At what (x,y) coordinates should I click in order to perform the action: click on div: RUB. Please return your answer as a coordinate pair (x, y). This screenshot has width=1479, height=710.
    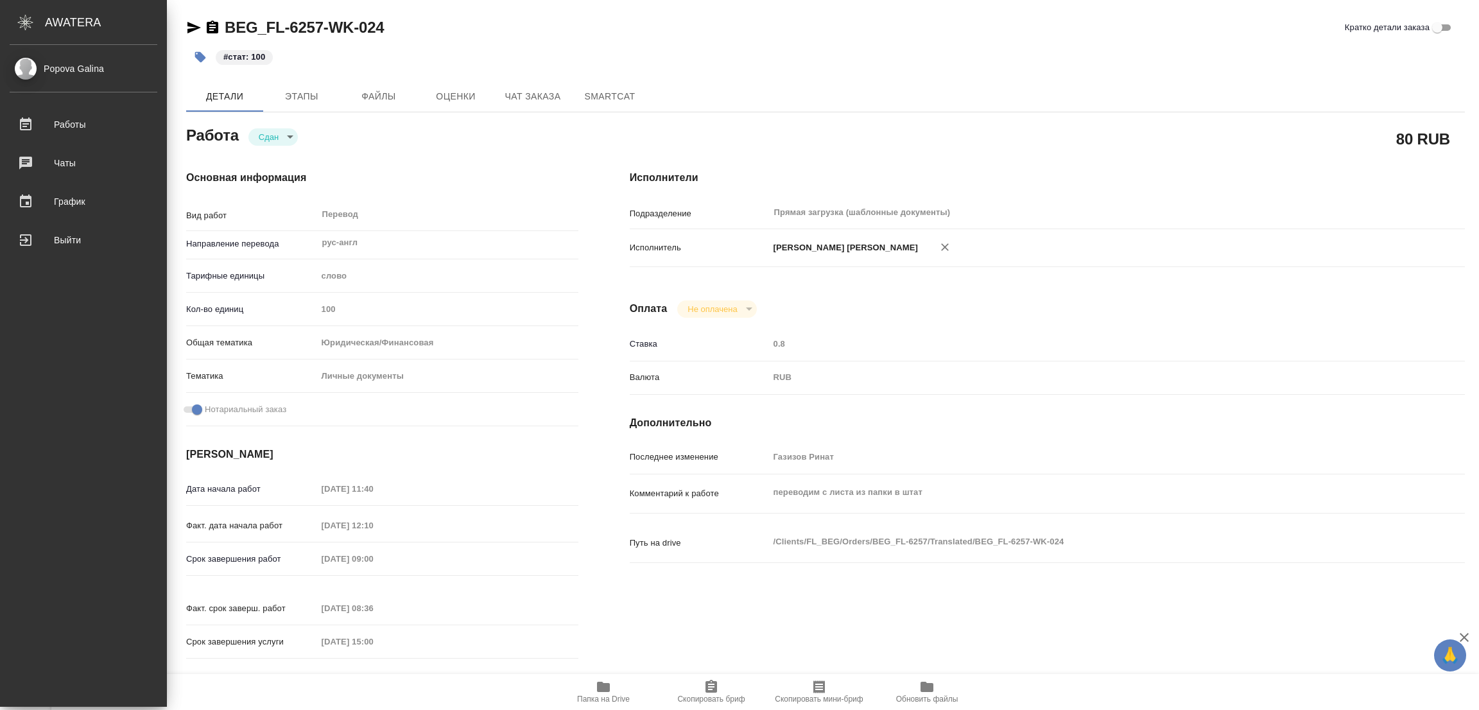
    Looking at the image, I should click on (1083, 378).